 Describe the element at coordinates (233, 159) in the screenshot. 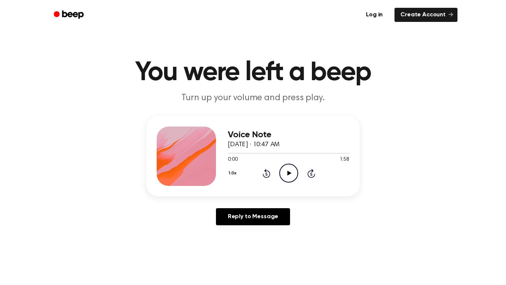

I see `span: 0:00` at that location.